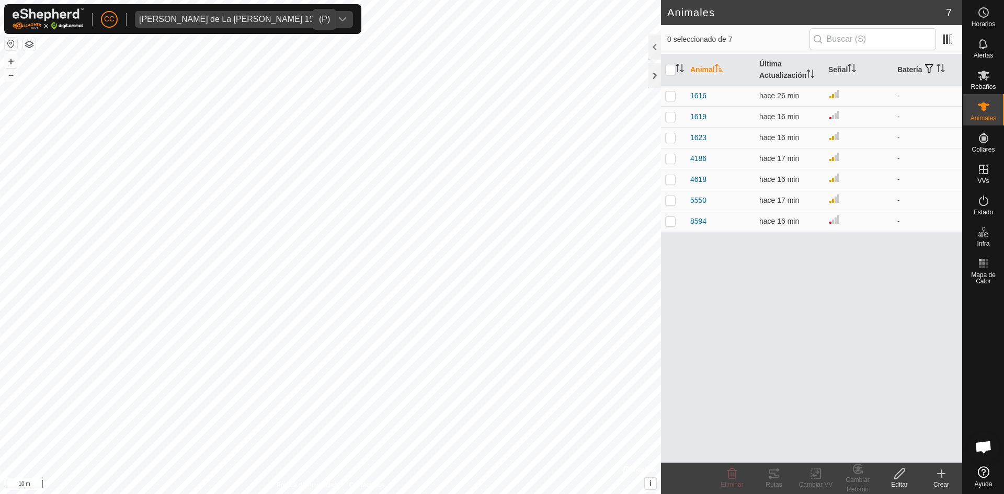 The width and height of the screenshot is (1004, 494). I want to click on span: 0 seleccionado de 7, so click(738, 39).